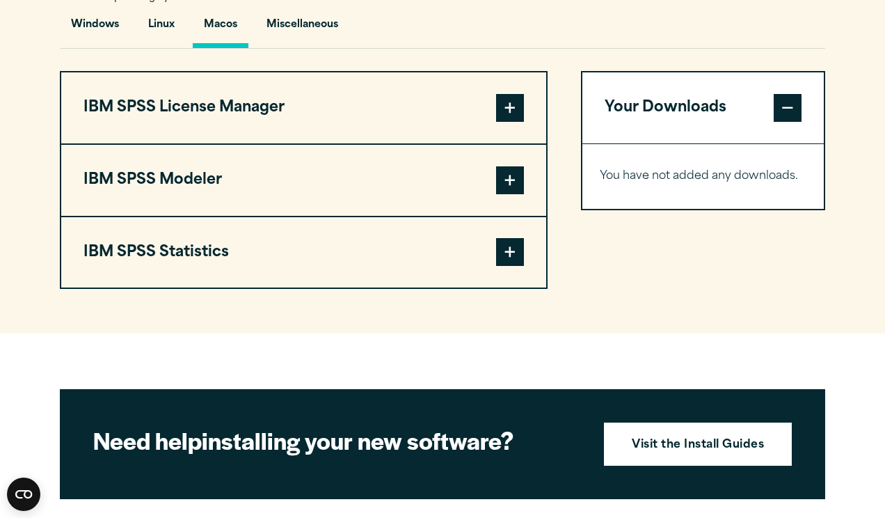 This screenshot has height=518, width=885. Describe the element at coordinates (303, 180) in the screenshot. I see `button: IBM SPSS Modeler` at that location.